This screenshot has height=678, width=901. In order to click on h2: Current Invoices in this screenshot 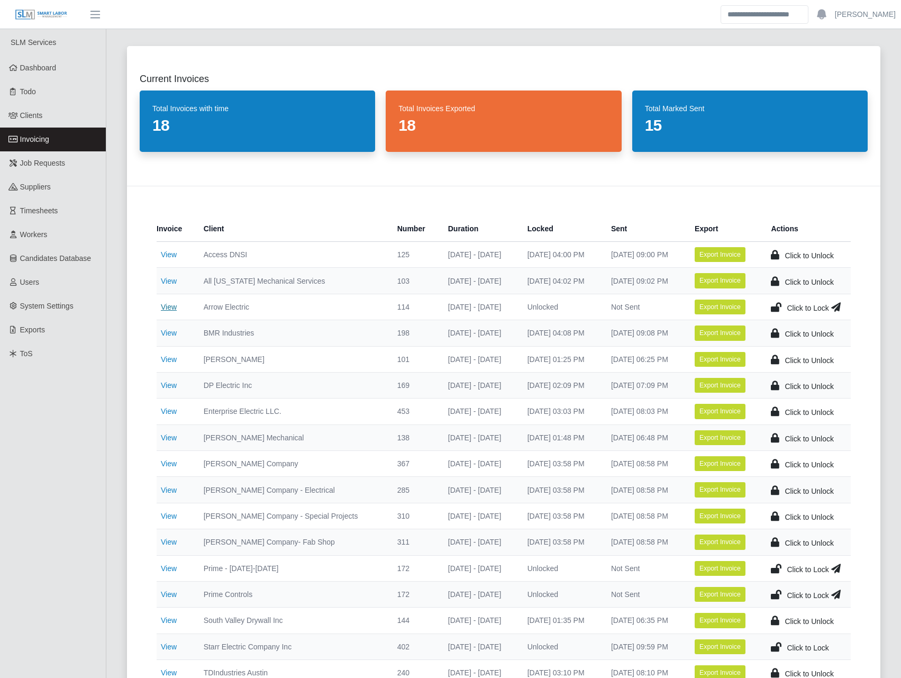, I will do `click(504, 79)`.